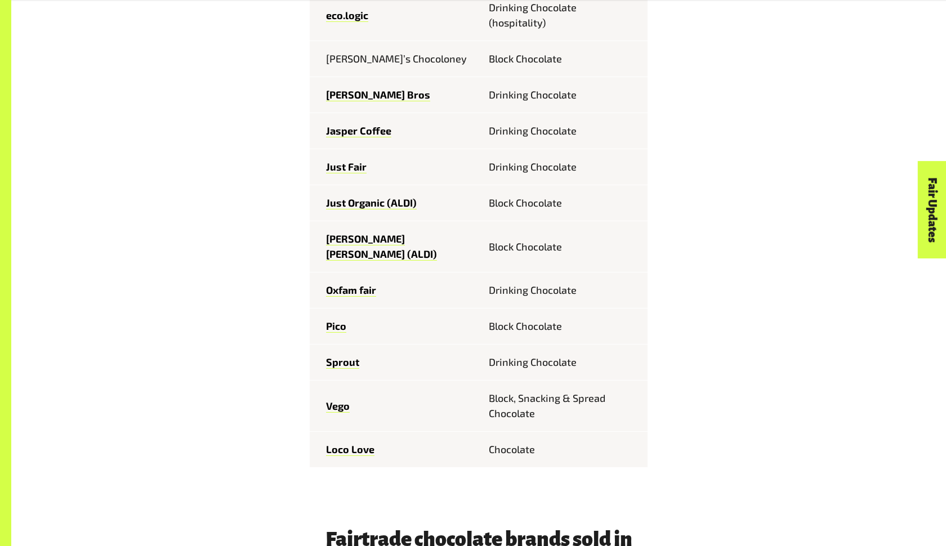 The image size is (946, 546). I want to click on a: Loco Love, so click(350, 449).